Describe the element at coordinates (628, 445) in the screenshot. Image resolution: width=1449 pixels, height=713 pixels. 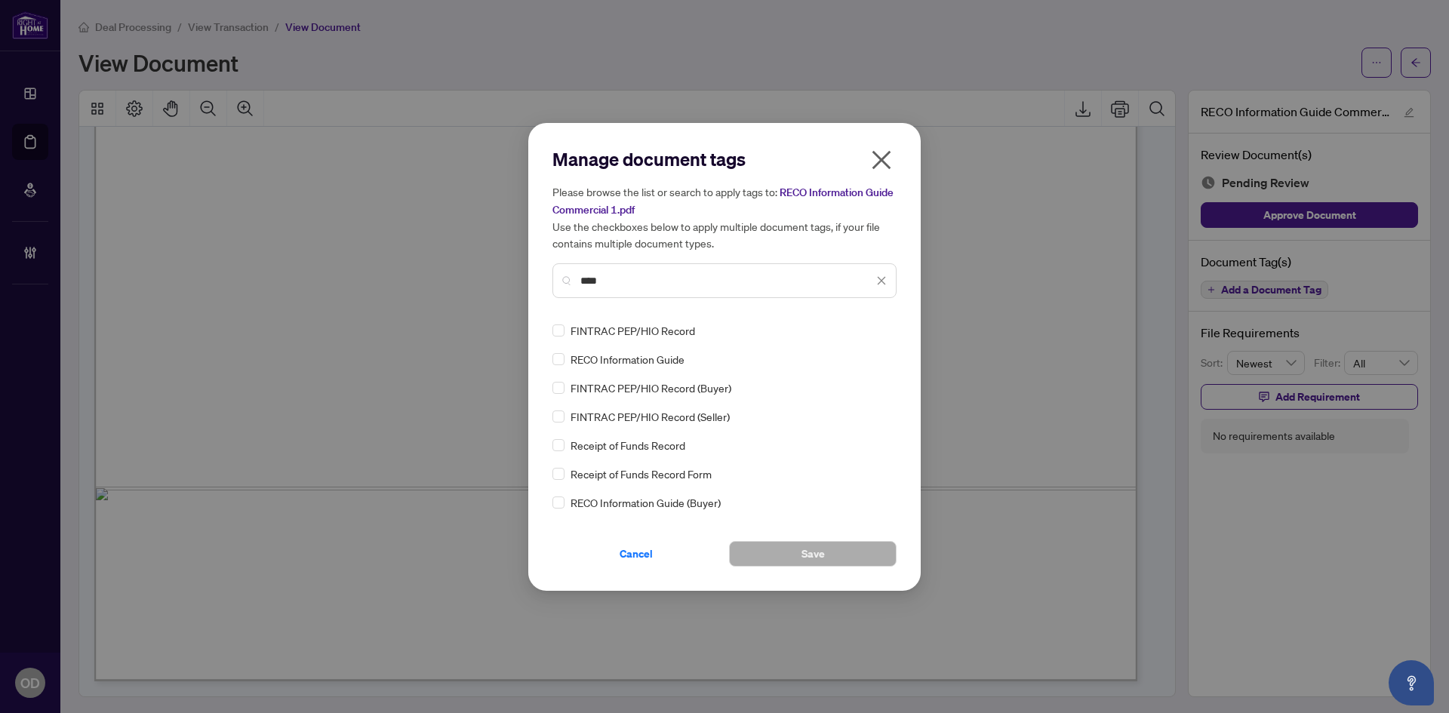
I see `span: Receipt of Funds Record` at that location.